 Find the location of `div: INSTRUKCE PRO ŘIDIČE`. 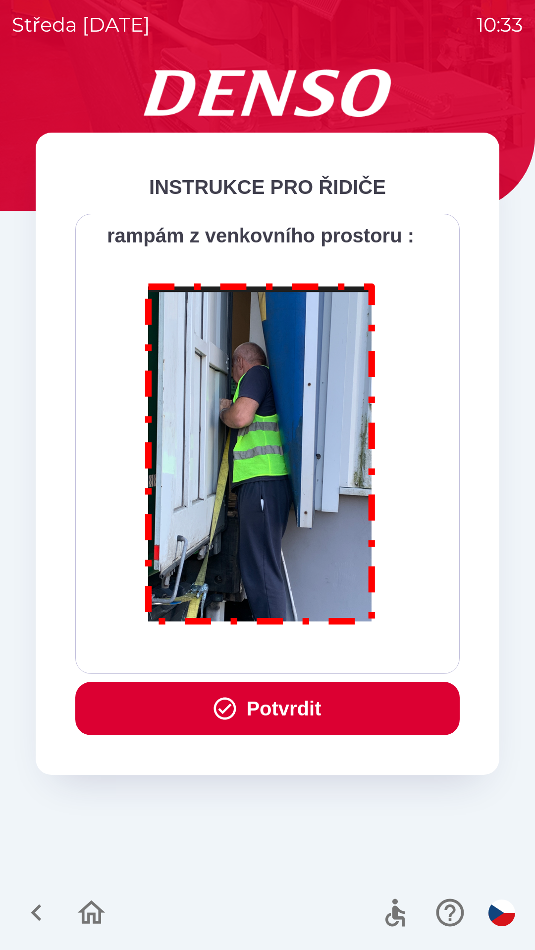

div: INSTRUKCE PRO ŘIDIČE is located at coordinates (267, 187).